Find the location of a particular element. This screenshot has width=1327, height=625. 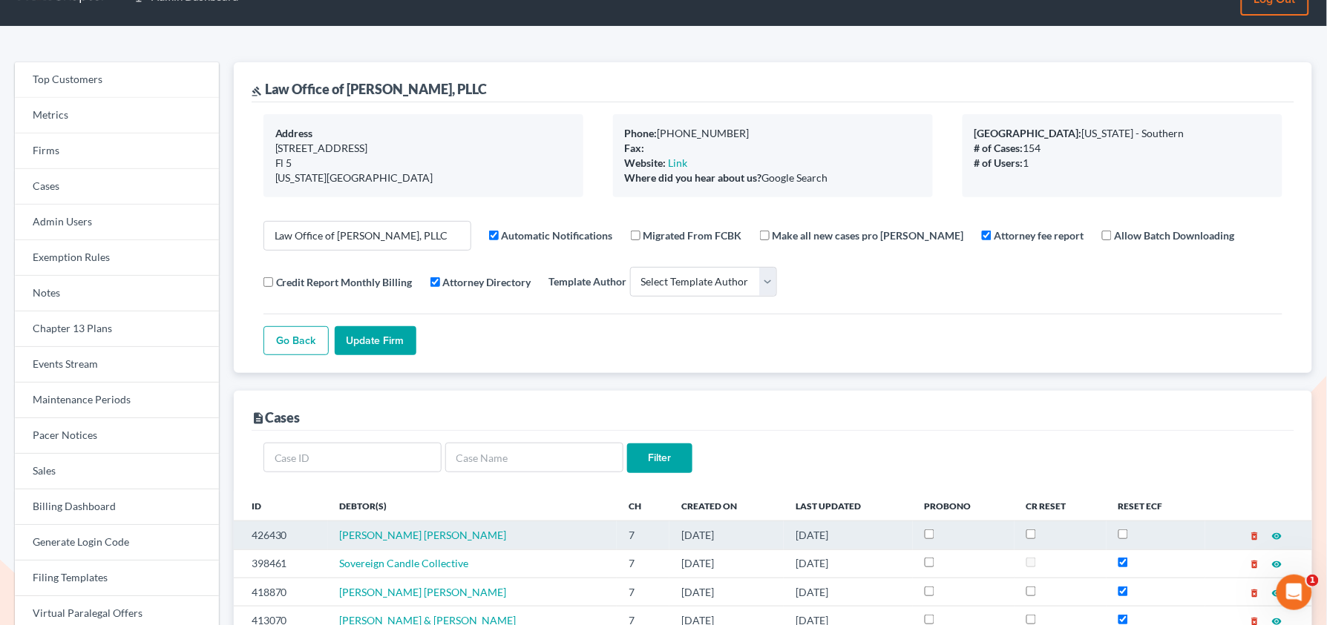

a: Firms is located at coordinates (116, 151).